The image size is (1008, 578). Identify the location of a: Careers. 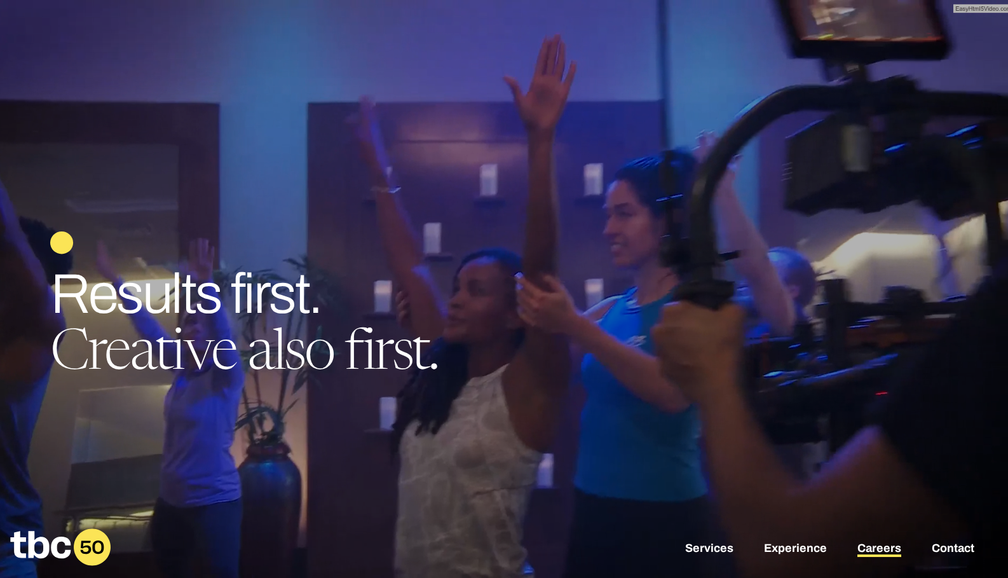
(879, 549).